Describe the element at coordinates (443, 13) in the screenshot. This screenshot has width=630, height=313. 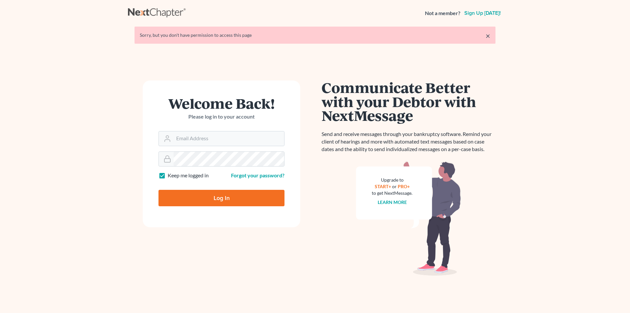
I see `strong: Not a member?` at that location.